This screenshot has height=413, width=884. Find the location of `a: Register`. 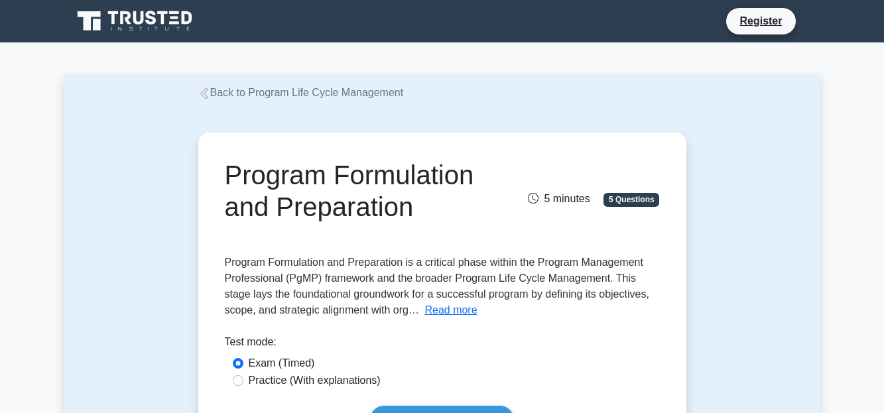

a: Register is located at coordinates (761, 21).